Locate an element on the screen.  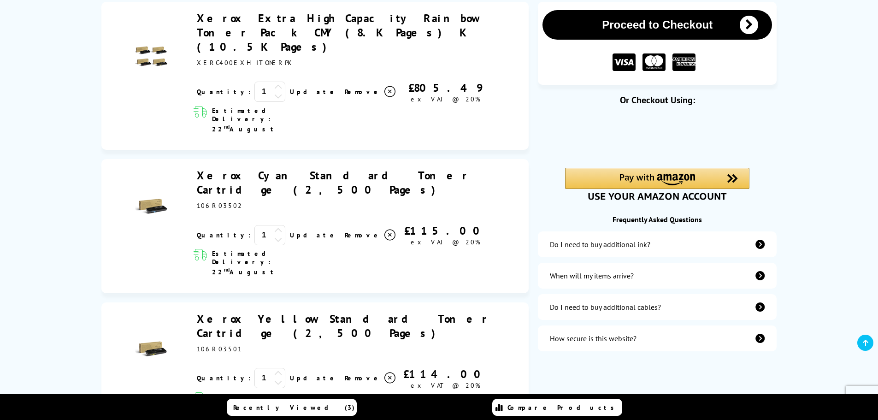
a: additional-ink is located at coordinates (657, 244).